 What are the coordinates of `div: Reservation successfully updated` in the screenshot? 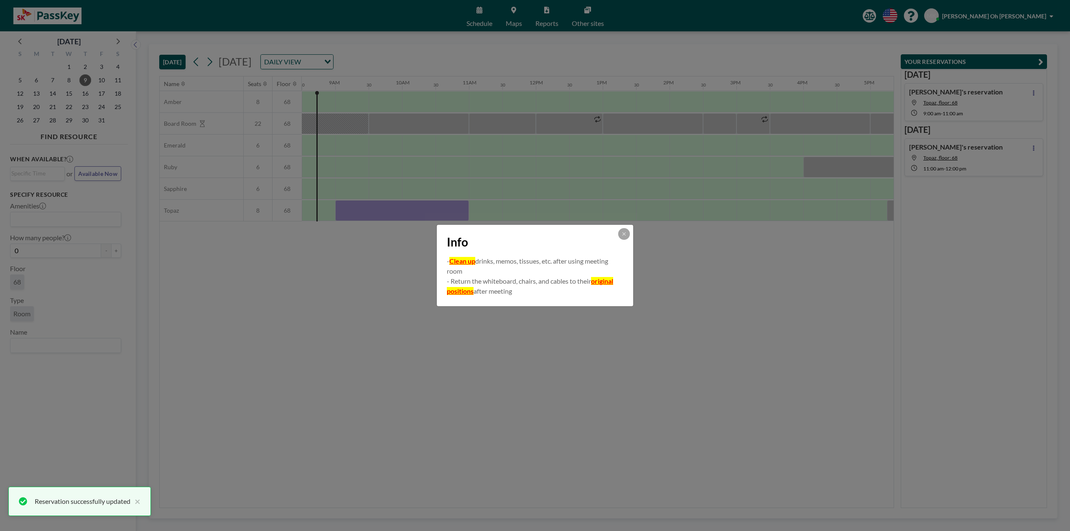 It's located at (82, 502).